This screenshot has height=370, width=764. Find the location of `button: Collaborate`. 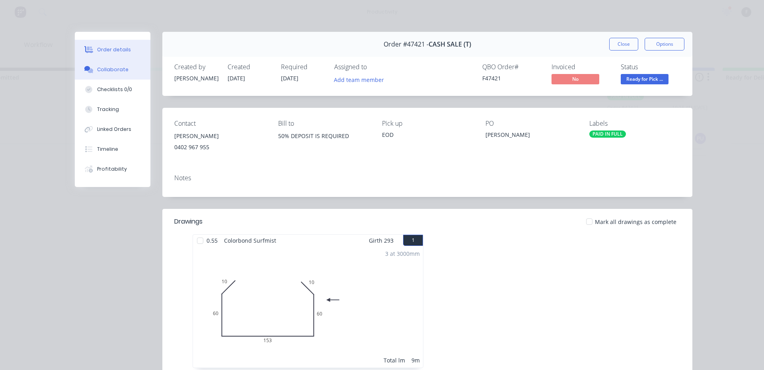

button: Collaborate is located at coordinates (113, 70).